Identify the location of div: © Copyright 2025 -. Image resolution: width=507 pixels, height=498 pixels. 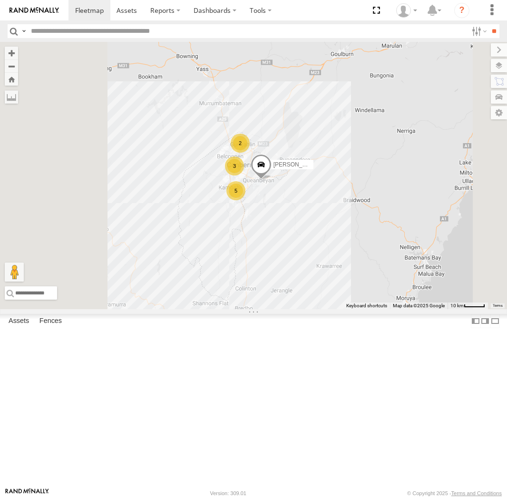
(454, 493).